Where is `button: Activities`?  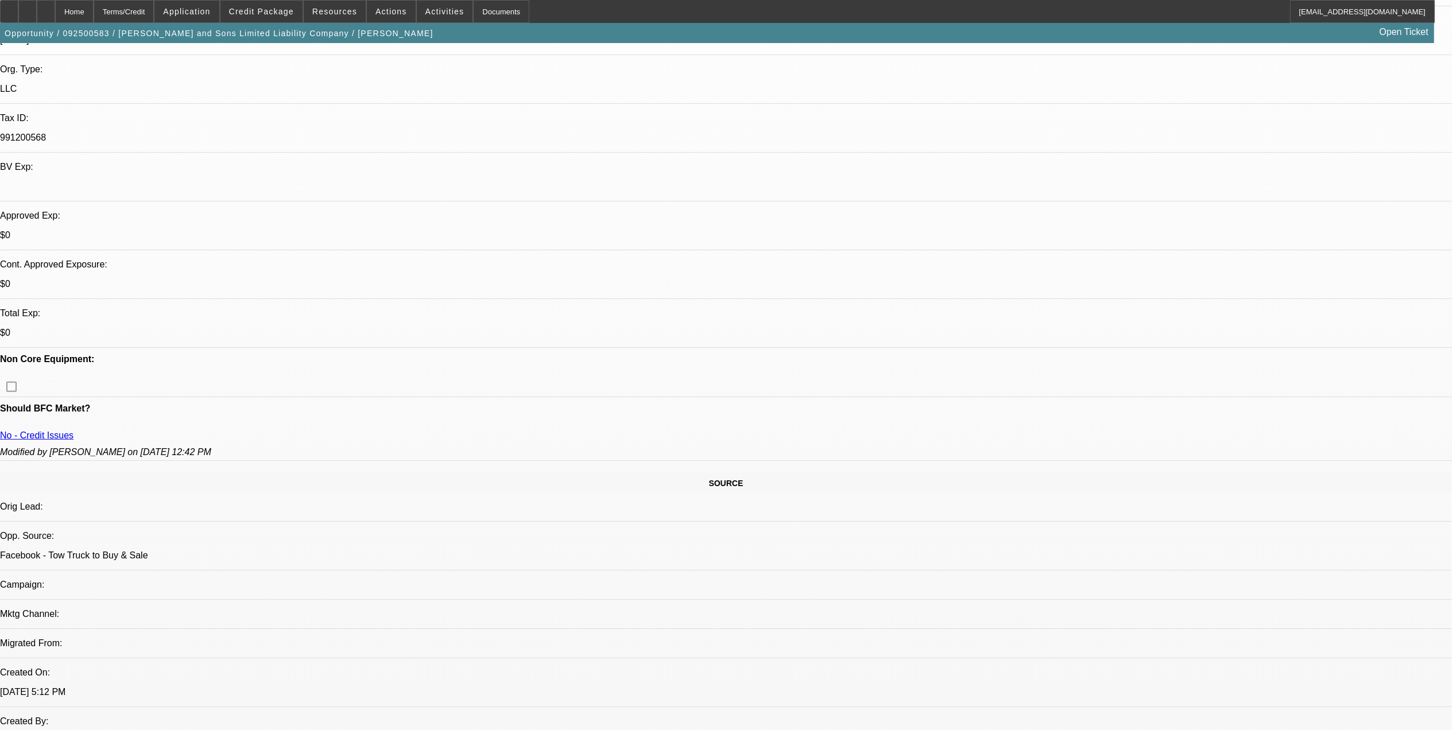 button: Activities is located at coordinates (445, 11).